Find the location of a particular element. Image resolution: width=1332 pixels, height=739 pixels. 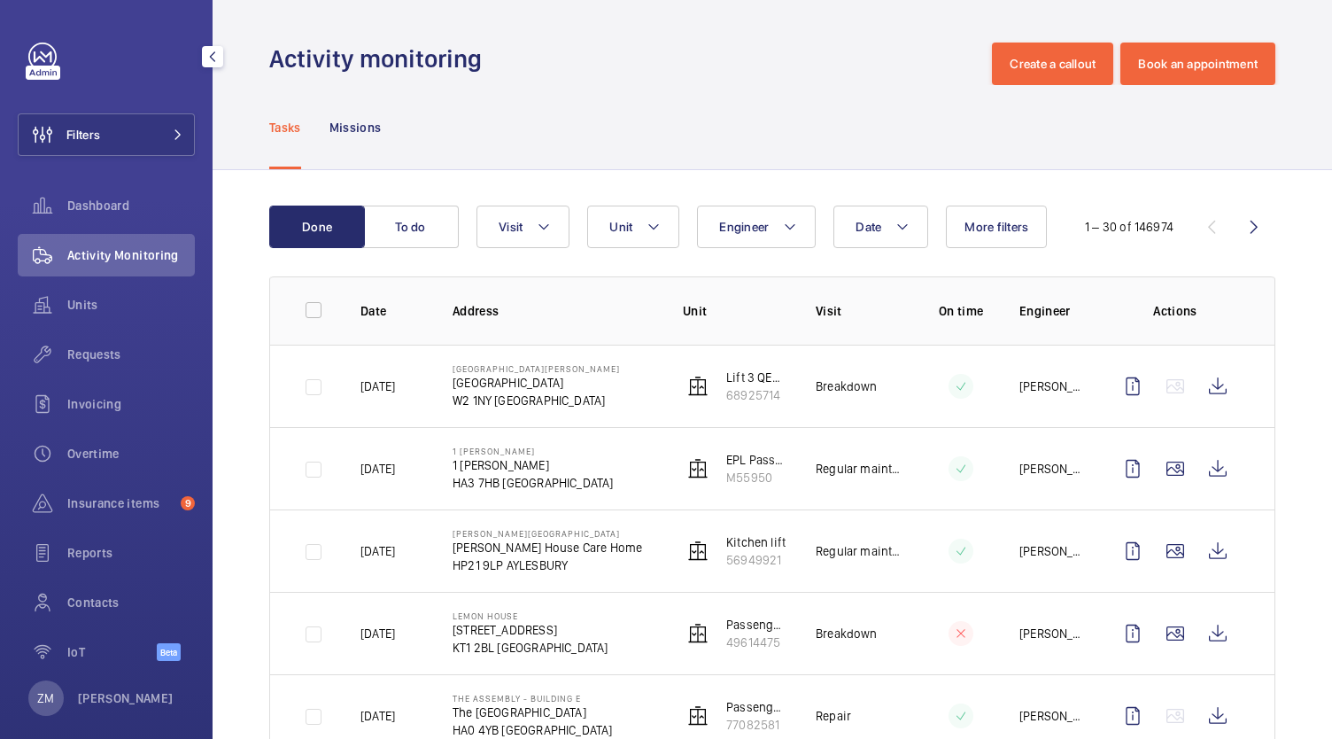

span: 9 is located at coordinates (188, 503).